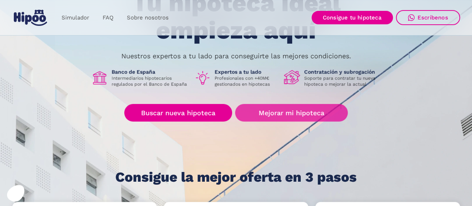 The width and height of the screenshot is (472, 206). Describe the element at coordinates (236, 56) in the screenshot. I see `p: Nuestros expertos a tu lado para conseguirte las mejores condiciones.` at that location.